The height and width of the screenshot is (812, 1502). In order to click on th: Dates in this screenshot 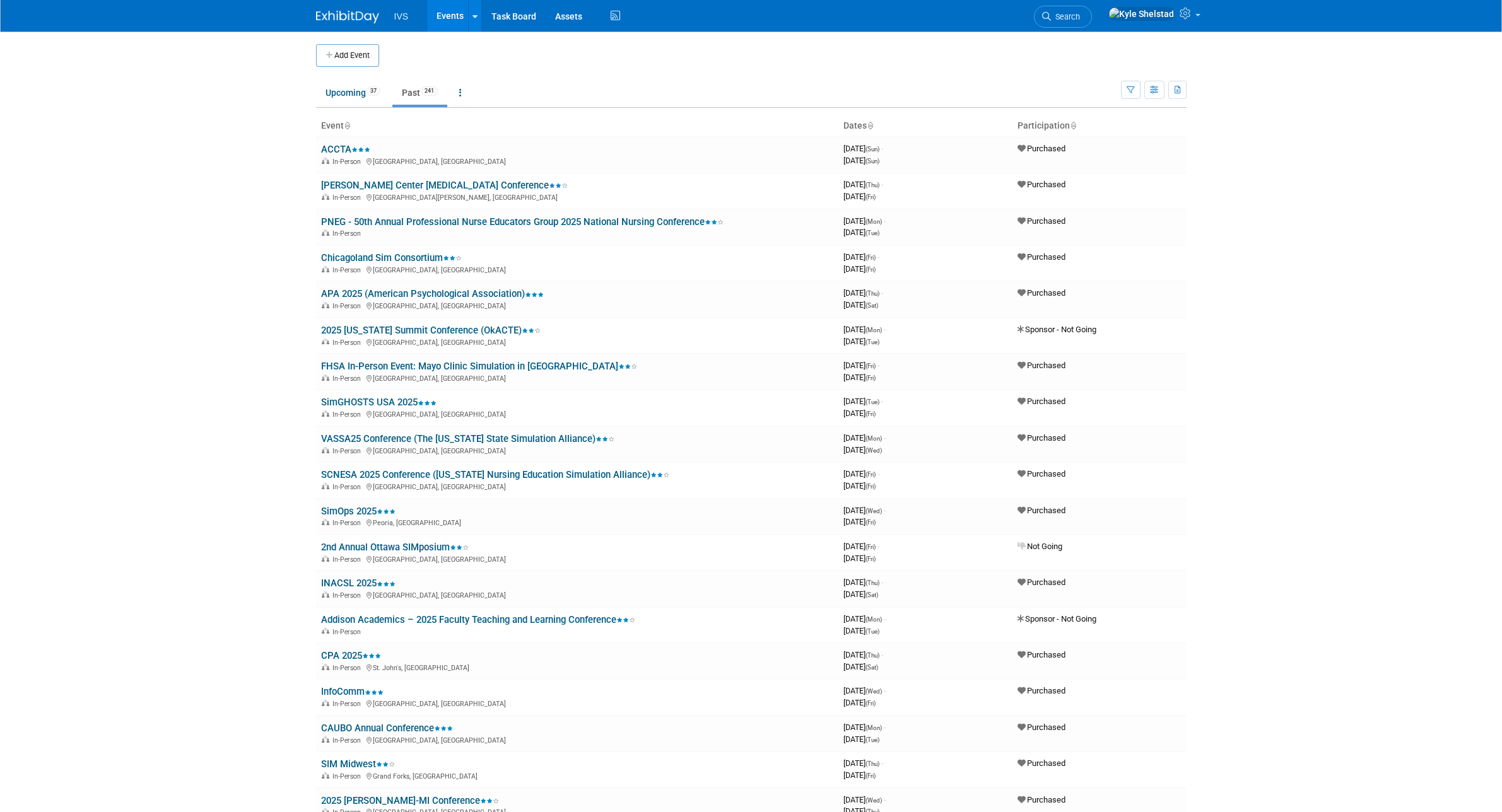, I will do `click(926, 126)`.